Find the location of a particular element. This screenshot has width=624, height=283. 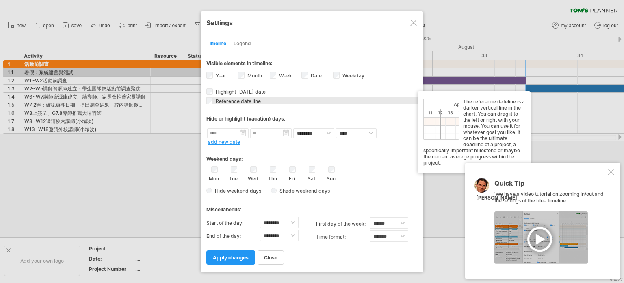

label: Fri is located at coordinates (292, 177).